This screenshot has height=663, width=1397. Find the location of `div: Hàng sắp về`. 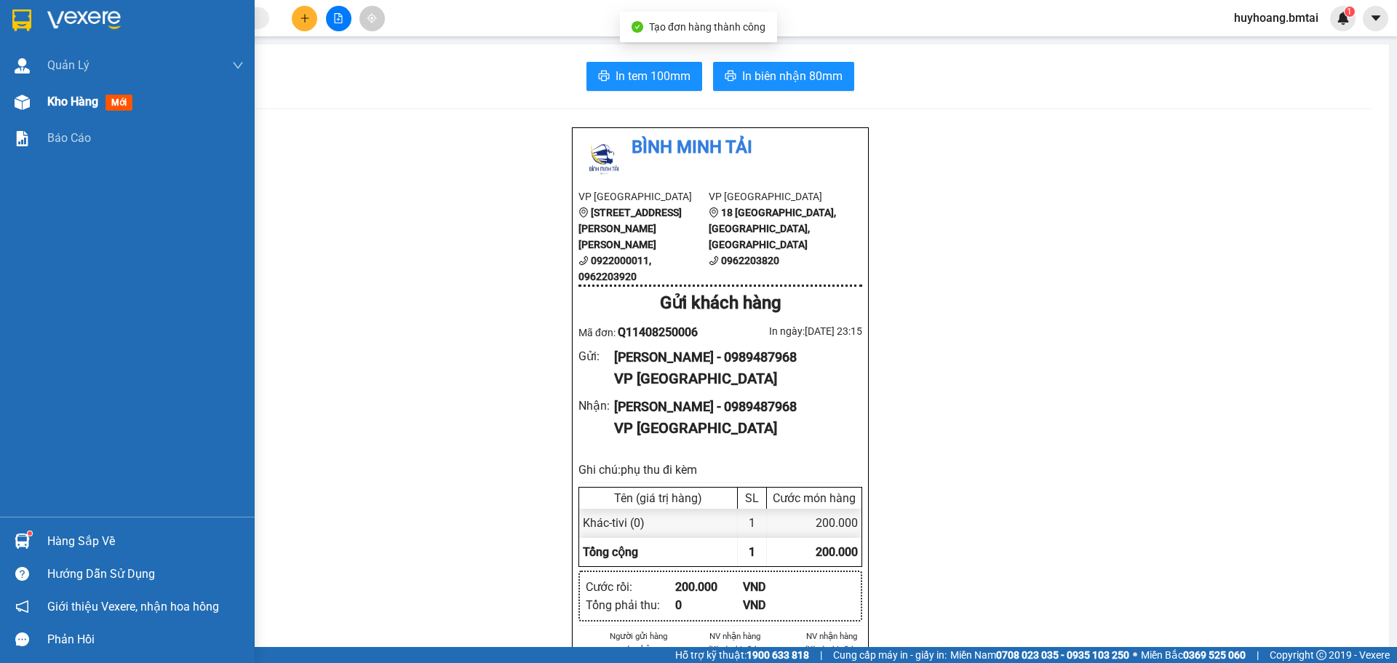

div: Hàng sắp về is located at coordinates (146, 541).